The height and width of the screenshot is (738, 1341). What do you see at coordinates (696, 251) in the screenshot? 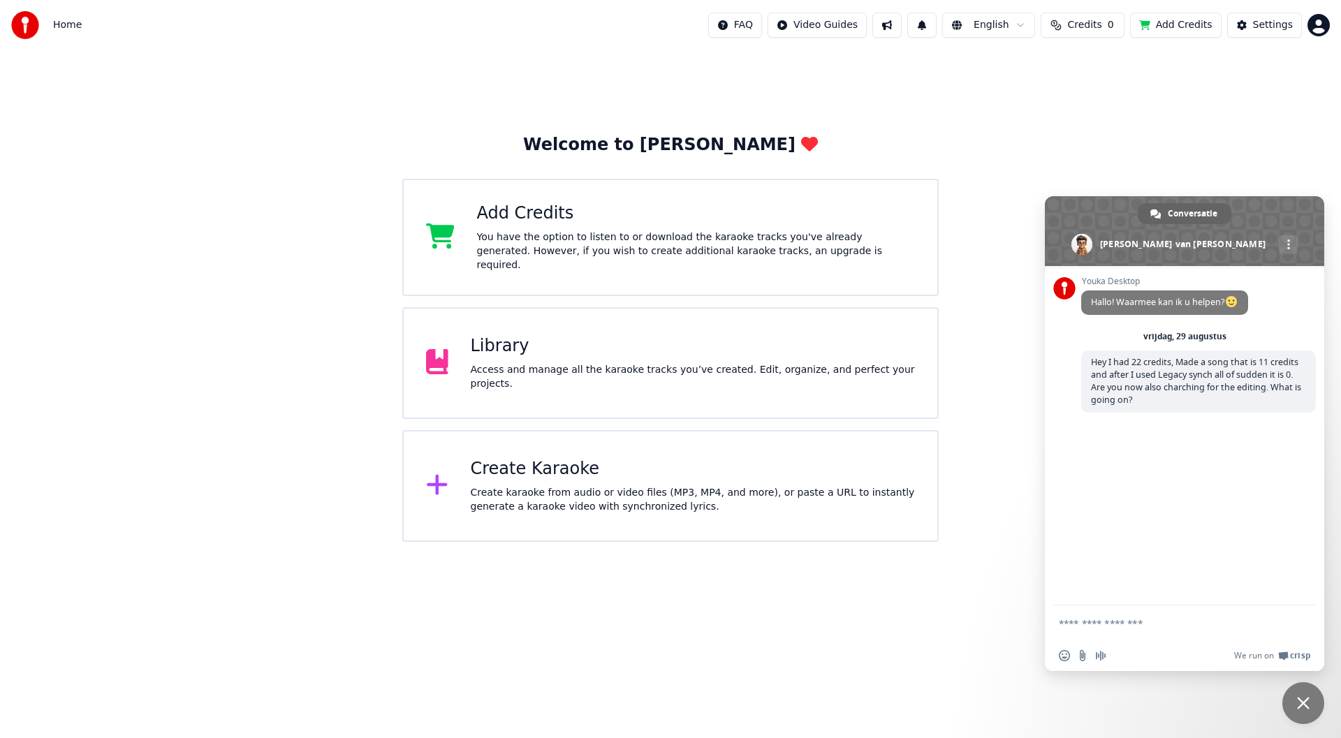
I see `div: You have the option to listen to or download the karaoke tracks you've already generated. However...` at bounding box center [696, 251].